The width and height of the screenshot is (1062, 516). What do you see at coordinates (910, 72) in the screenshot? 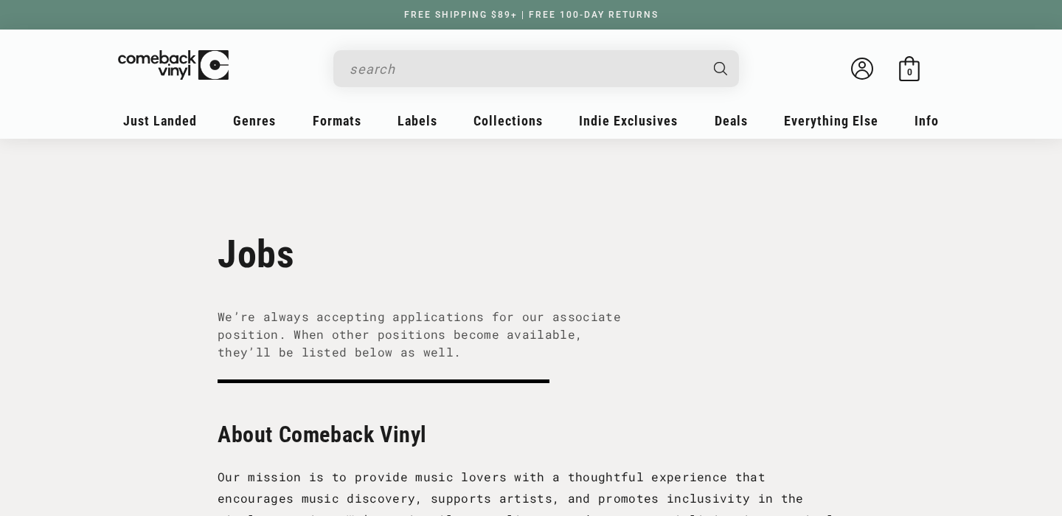
I see `span: 0` at bounding box center [910, 72].